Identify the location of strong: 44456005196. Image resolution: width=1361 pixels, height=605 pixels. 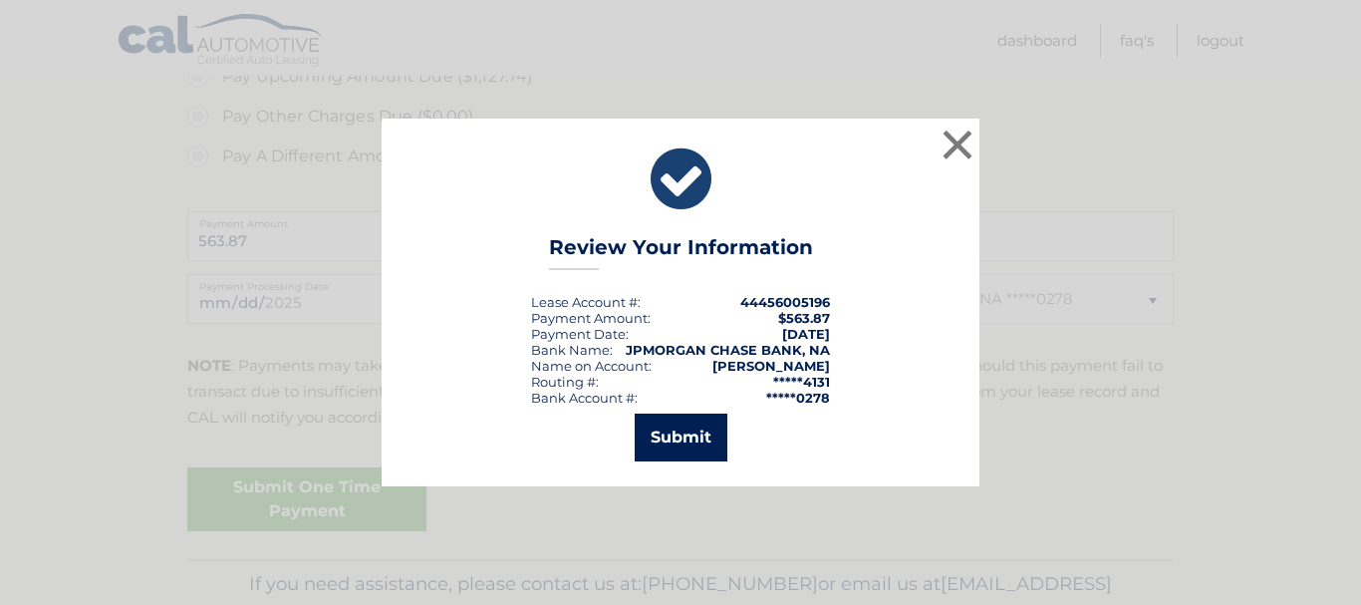
(785, 302).